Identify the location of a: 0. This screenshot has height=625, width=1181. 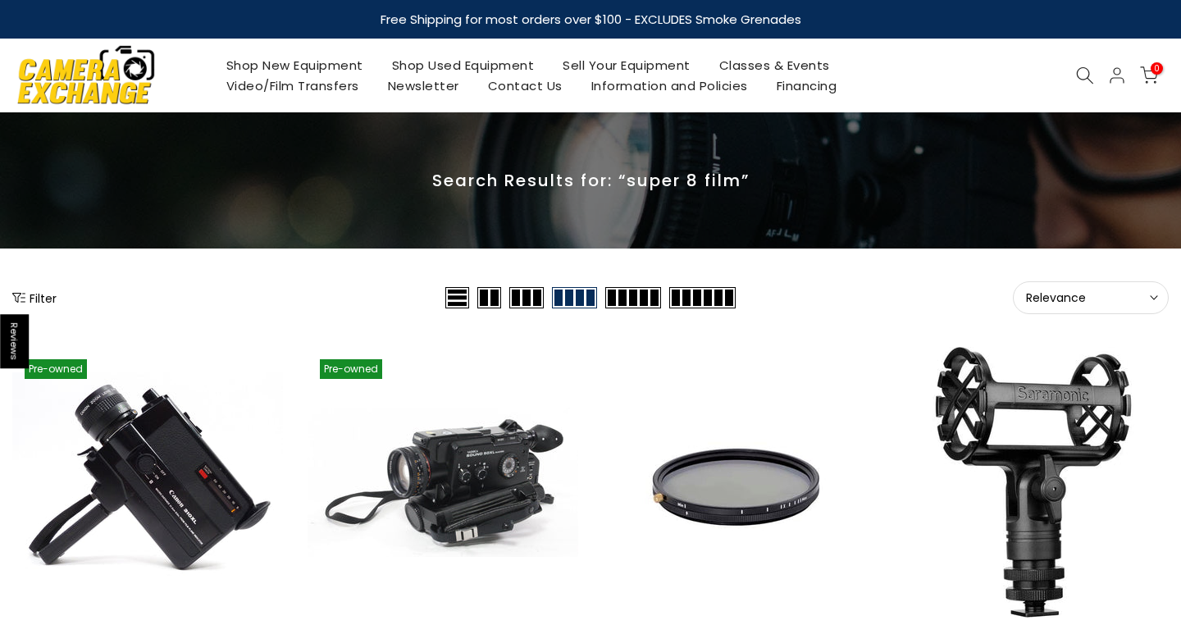
(1149, 75).